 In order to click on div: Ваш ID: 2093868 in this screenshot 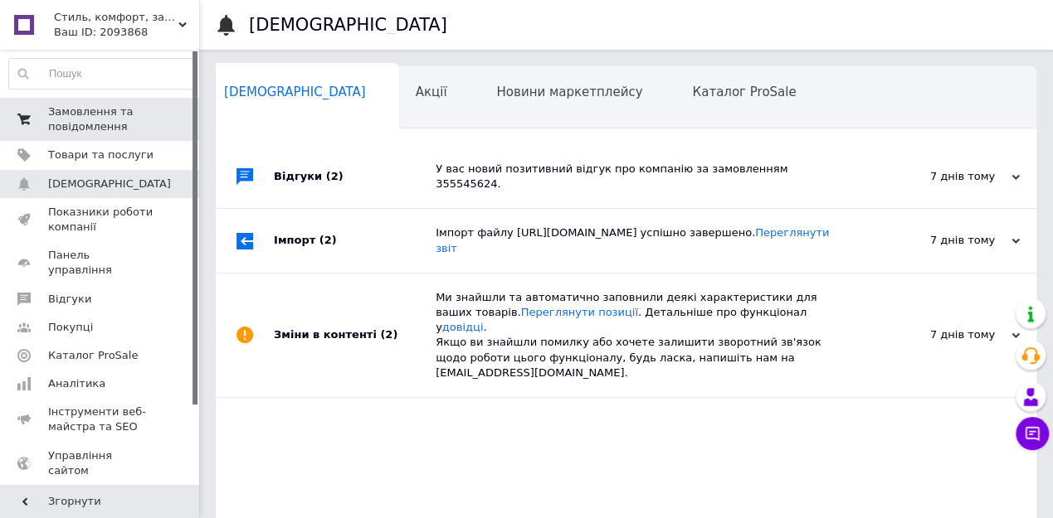, I will do `click(126, 32)`.